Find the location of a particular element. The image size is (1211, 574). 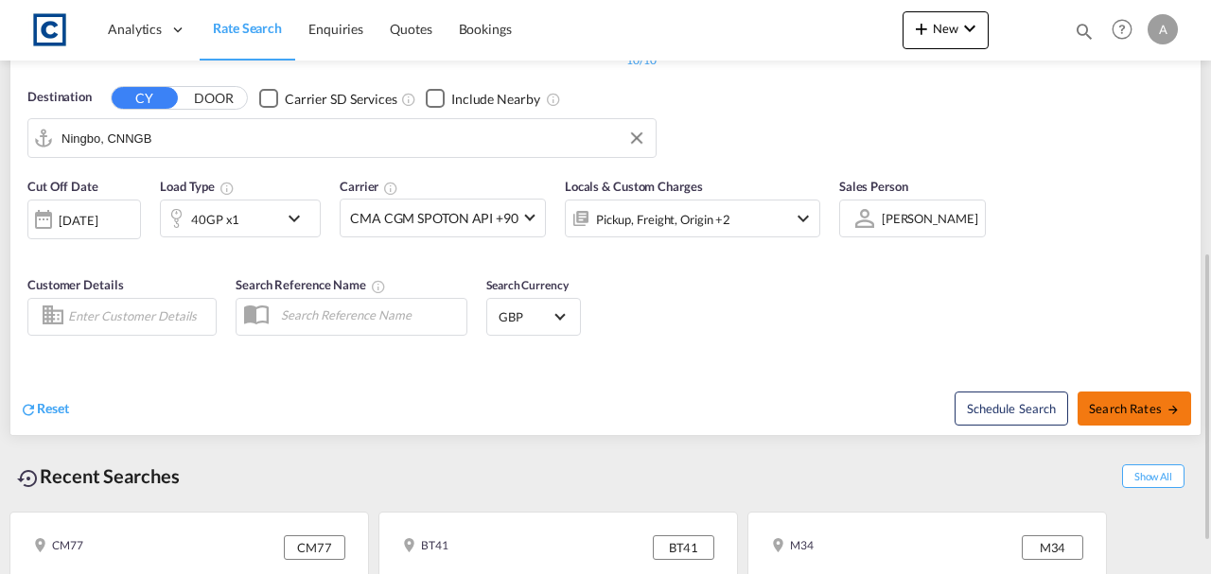

button: Clear Input is located at coordinates (637, 138).